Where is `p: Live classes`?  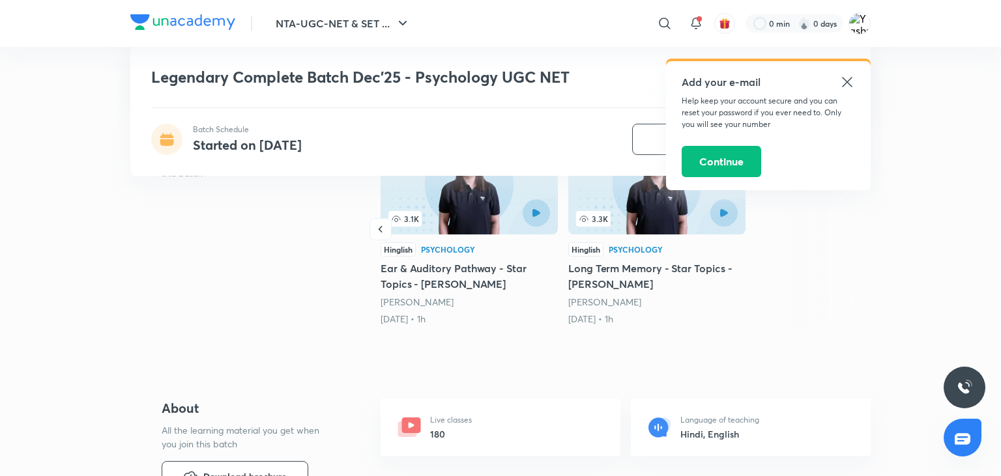 p: Live classes is located at coordinates (451, 420).